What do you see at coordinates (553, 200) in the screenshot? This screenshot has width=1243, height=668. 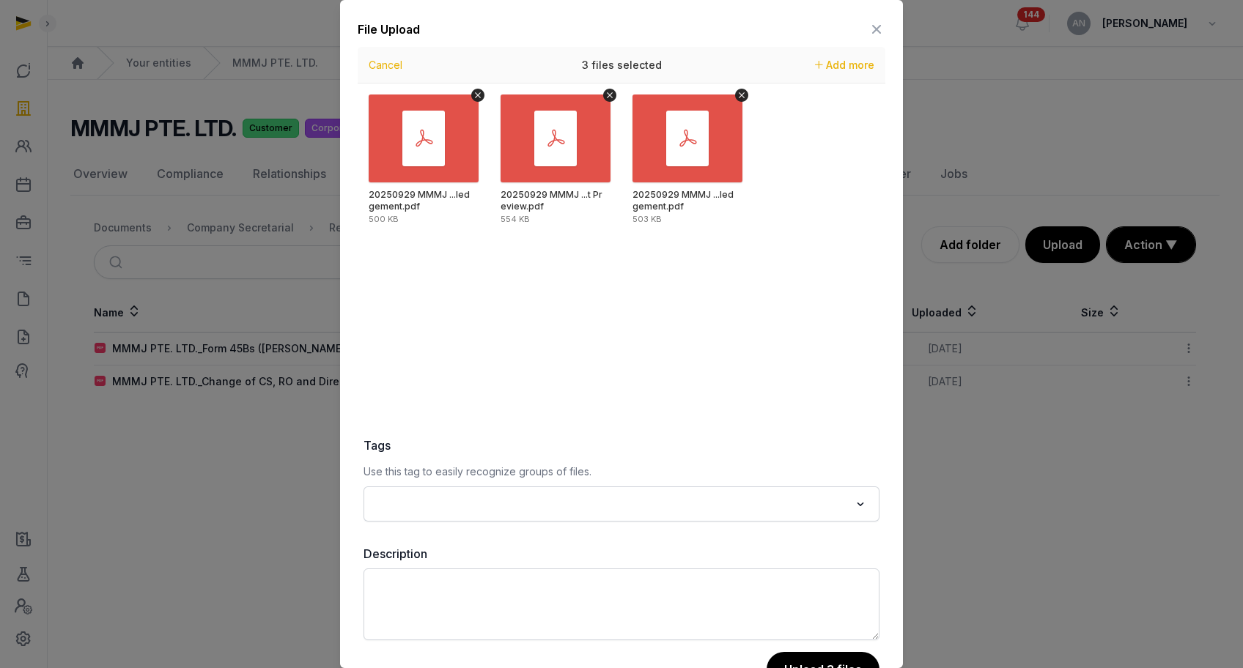 I see `div: 20250929 MMMJ Change of RO ACRA Lodgement Preview.pdf` at bounding box center [553, 200].